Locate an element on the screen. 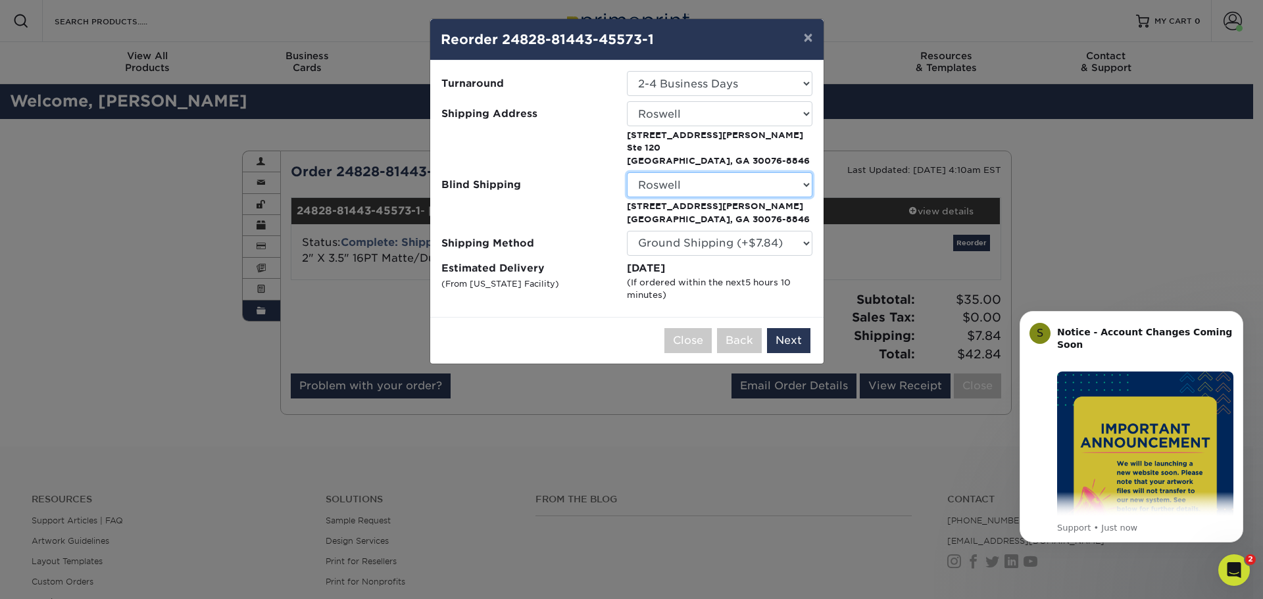 This screenshot has width=1263, height=599. span: Blind Shipping is located at coordinates (529, 185).